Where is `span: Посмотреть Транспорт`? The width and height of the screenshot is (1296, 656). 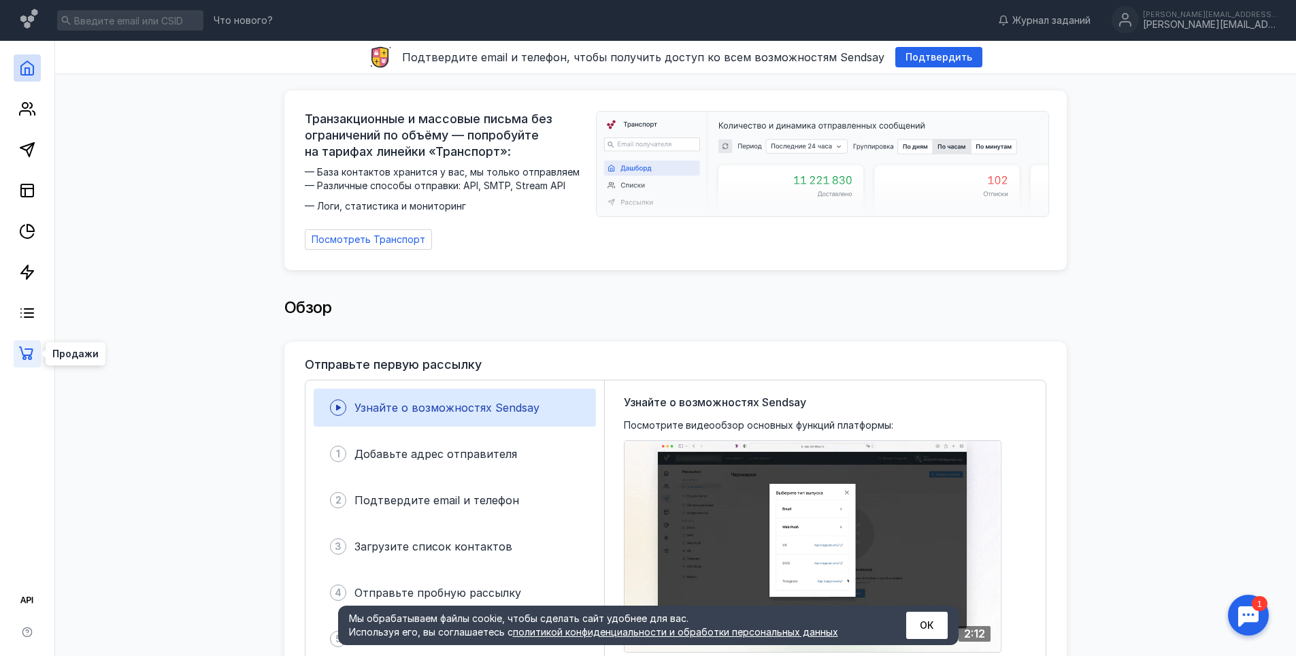
span: Посмотреть Транспорт is located at coordinates (368, 239).